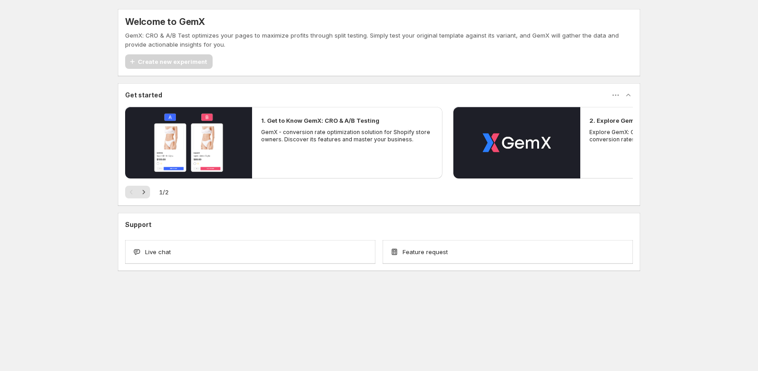 The width and height of the screenshot is (758, 371). I want to click on h3: Support, so click(138, 225).